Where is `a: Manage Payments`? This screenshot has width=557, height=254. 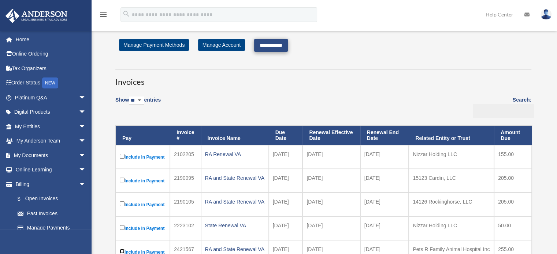
a: Manage Payments is located at coordinates (52, 228).